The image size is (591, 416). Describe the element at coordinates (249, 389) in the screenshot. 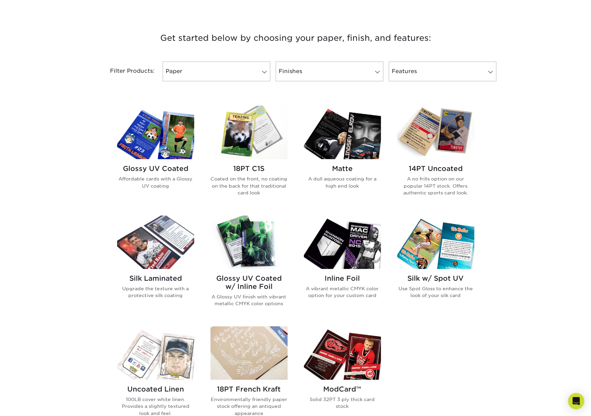

I see `h2: 18PT French Kraft` at that location.